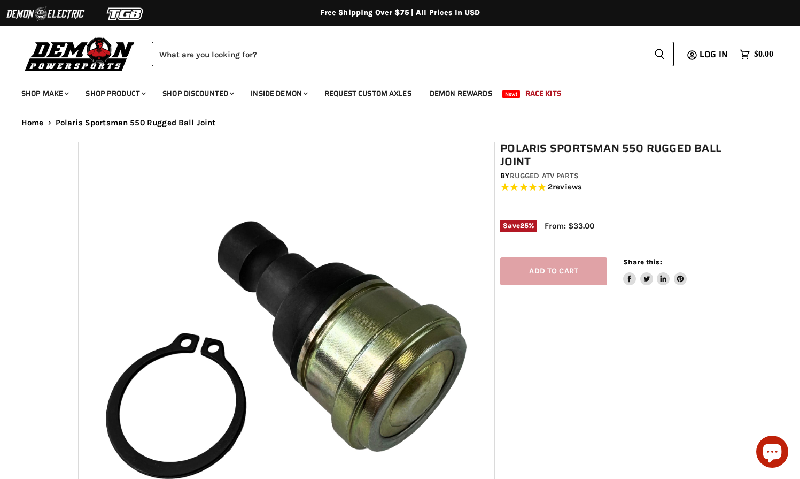 This screenshot has width=800, height=479. Describe the element at coordinates (413, 54) in the screenshot. I see `form: Product` at that location.